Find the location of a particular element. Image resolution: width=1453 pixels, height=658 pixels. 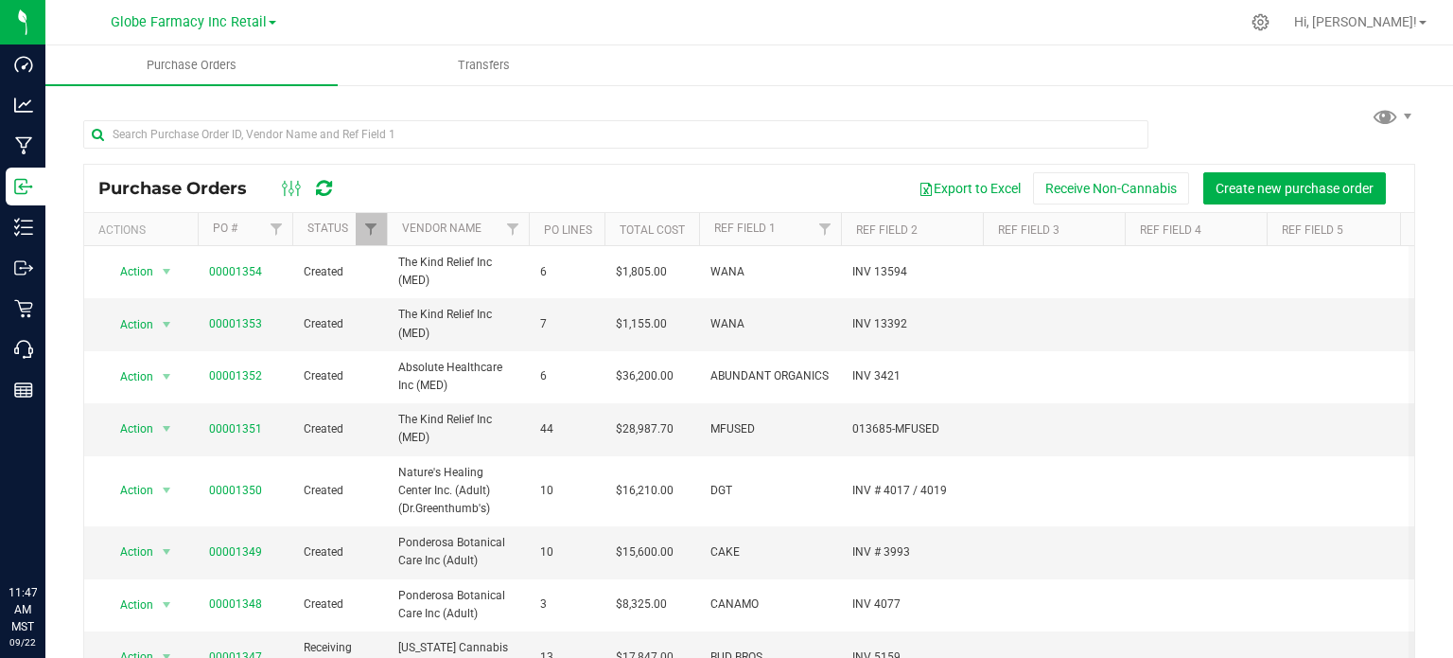

inline-svg: Dashboard is located at coordinates (24, 64).